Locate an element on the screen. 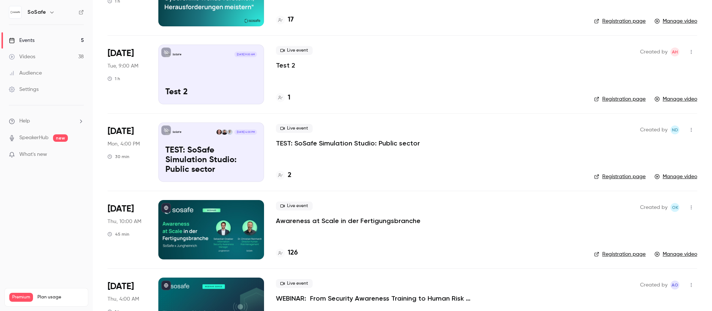  a: 126 is located at coordinates (287, 253).